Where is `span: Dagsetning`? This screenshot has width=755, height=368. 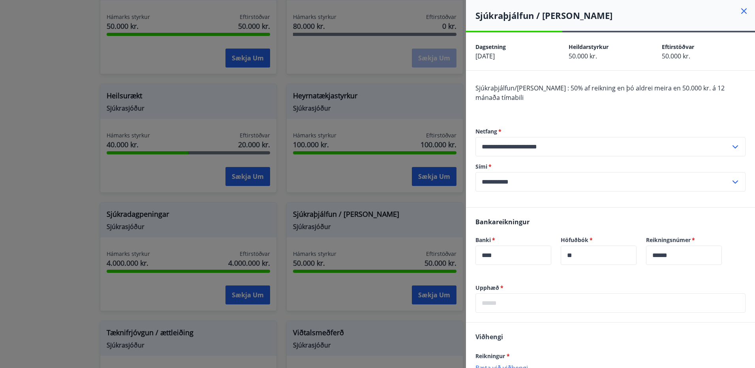 span: Dagsetning is located at coordinates (490, 47).